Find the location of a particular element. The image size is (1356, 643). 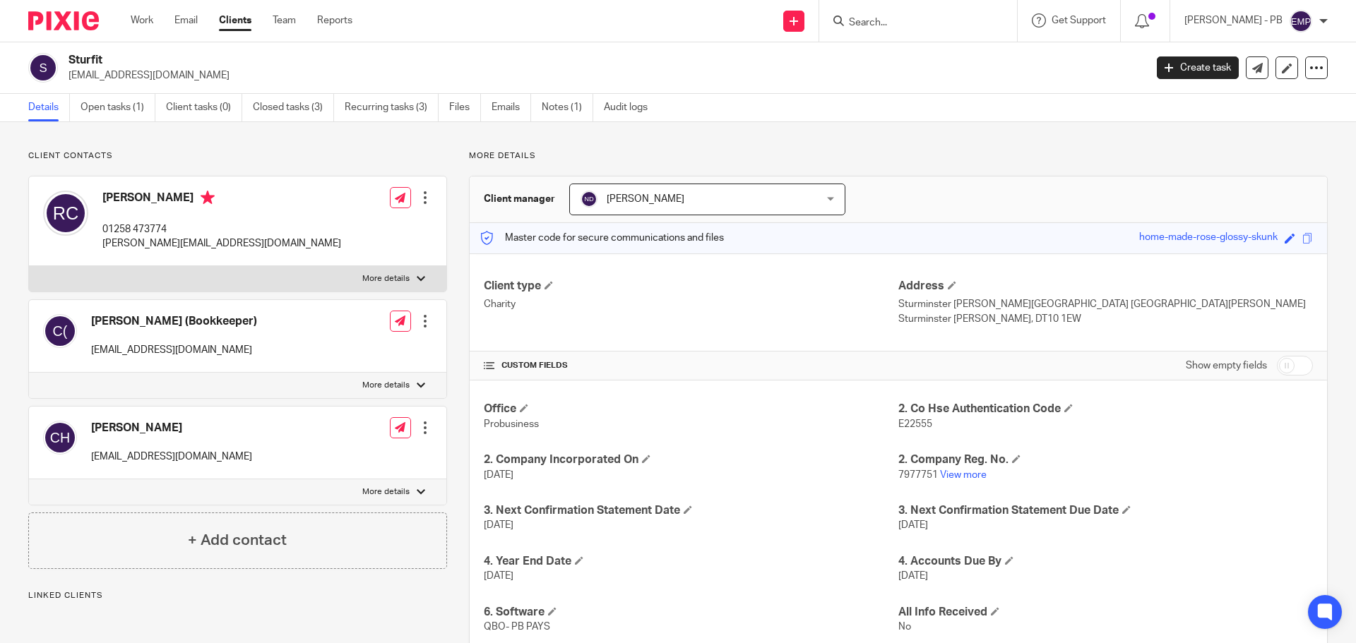

h4: Office is located at coordinates (691, 409).